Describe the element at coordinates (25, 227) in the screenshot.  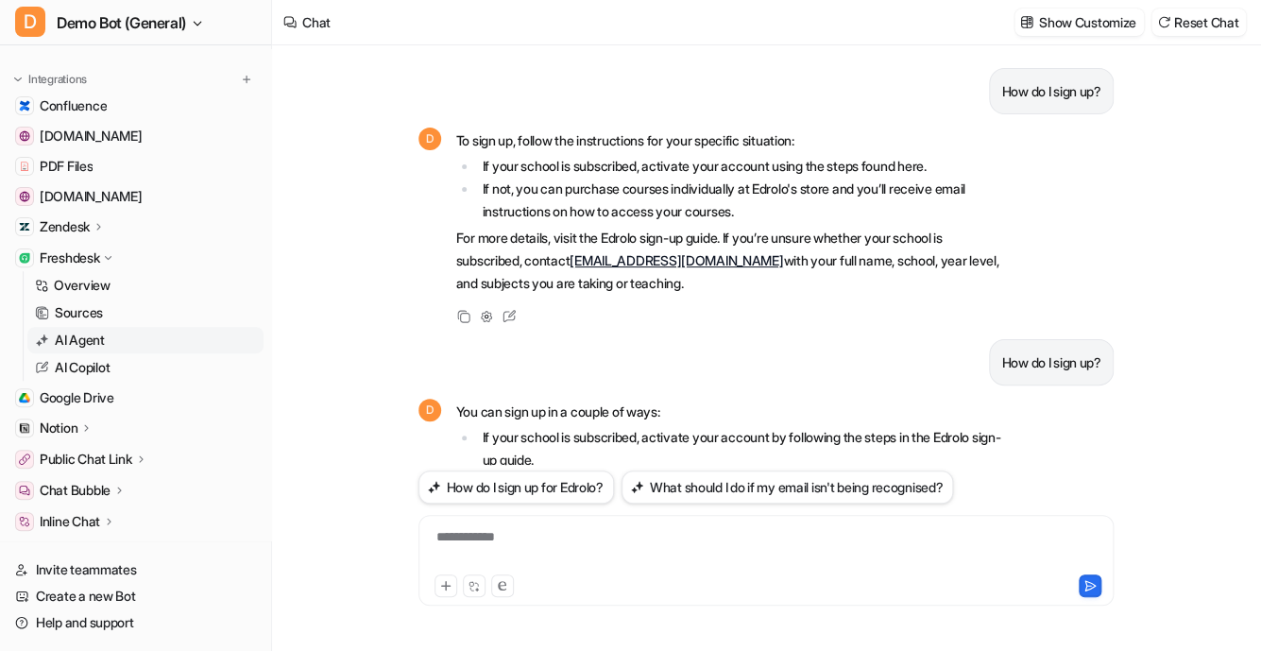
I see `img: Zendesk` at that location.